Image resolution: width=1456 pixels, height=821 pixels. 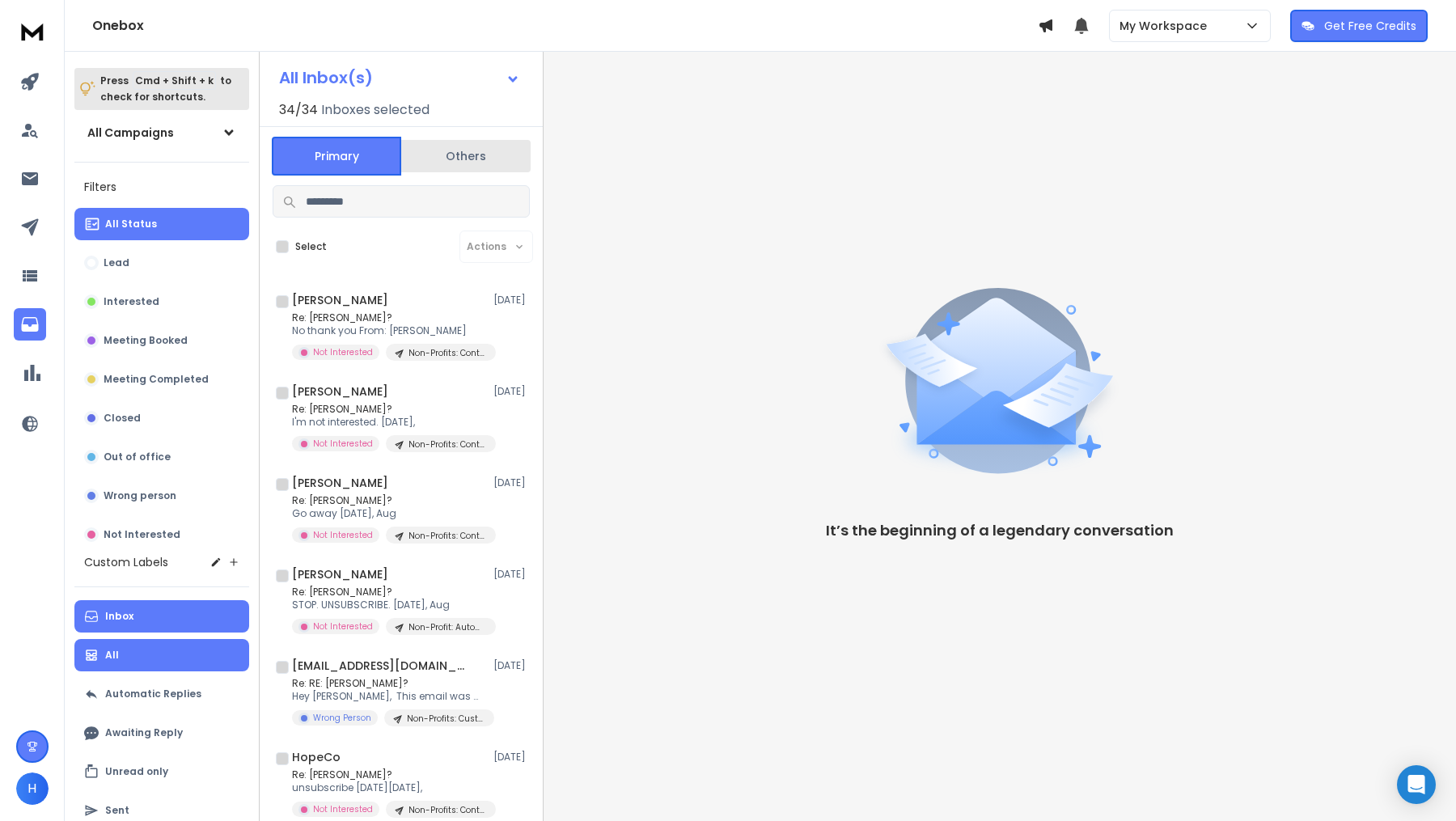 What do you see at coordinates (137, 457) in the screenshot?
I see `p: Out of office` at bounding box center [137, 457].